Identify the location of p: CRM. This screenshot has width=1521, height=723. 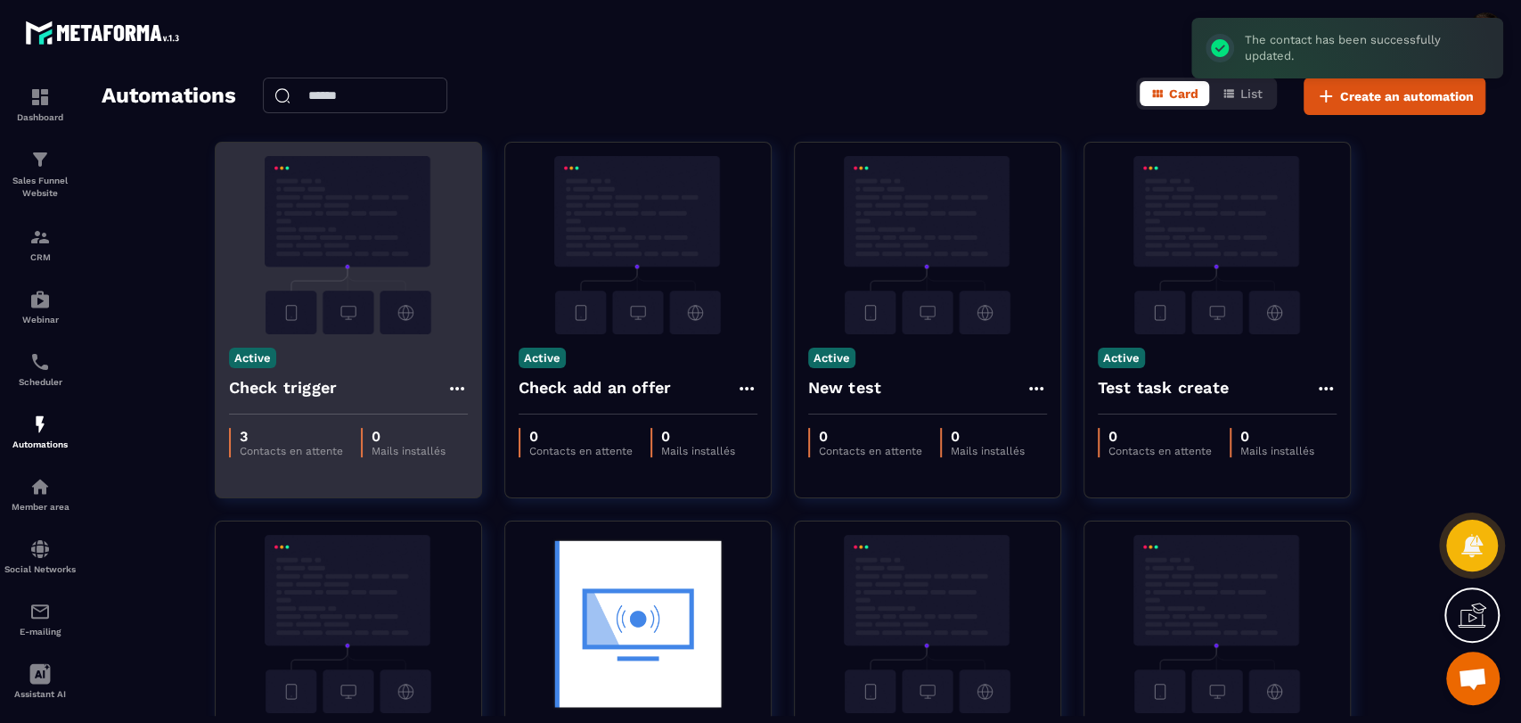
(40, 257).